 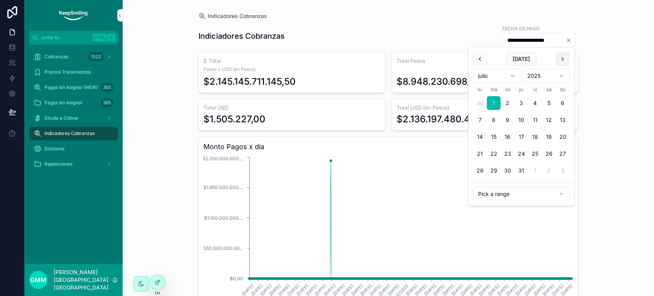 I want to click on button: sábado, 5 de julio de 2025, so click(x=549, y=103).